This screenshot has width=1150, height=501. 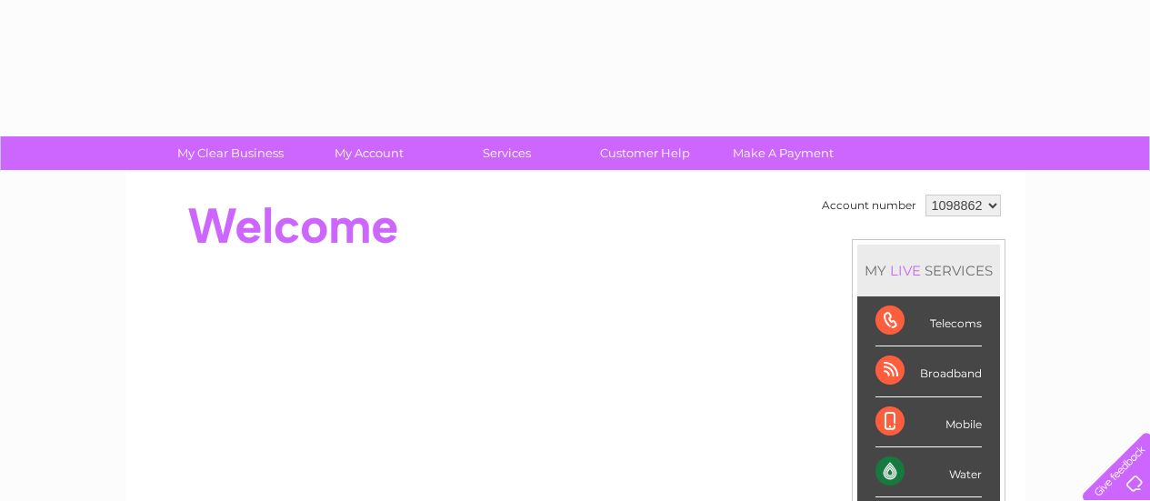 I want to click on div: MY SERVICES, so click(x=928, y=270).